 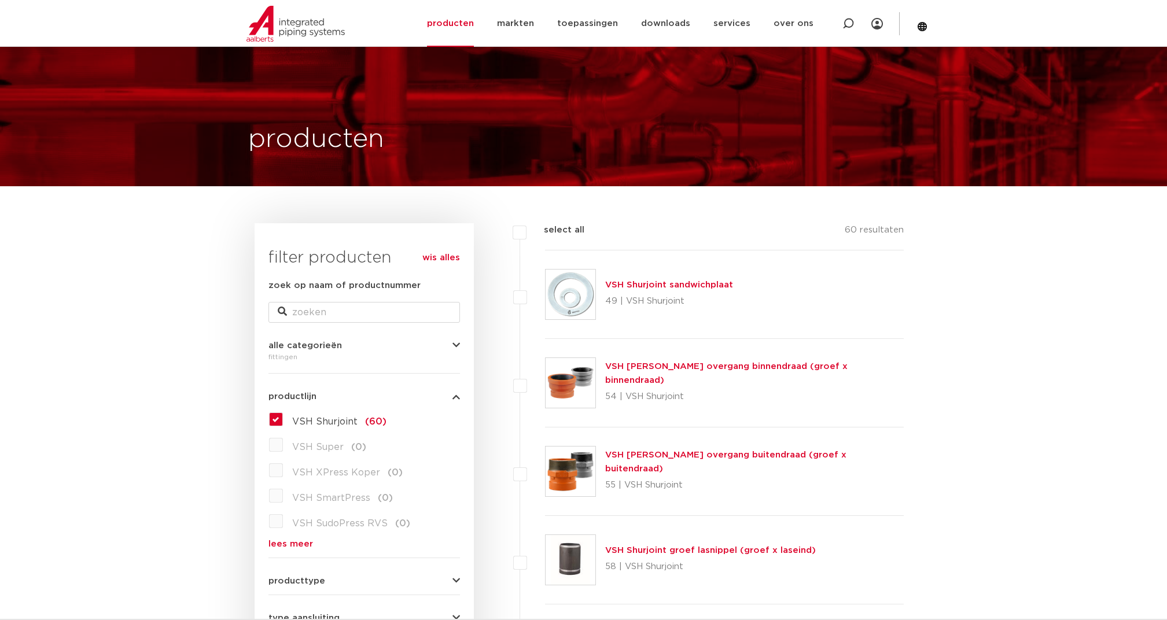 What do you see at coordinates (710, 550) in the screenshot?
I see `a: VSH Shurjoint groef lasnippel (groef x laseind)` at bounding box center [710, 550].